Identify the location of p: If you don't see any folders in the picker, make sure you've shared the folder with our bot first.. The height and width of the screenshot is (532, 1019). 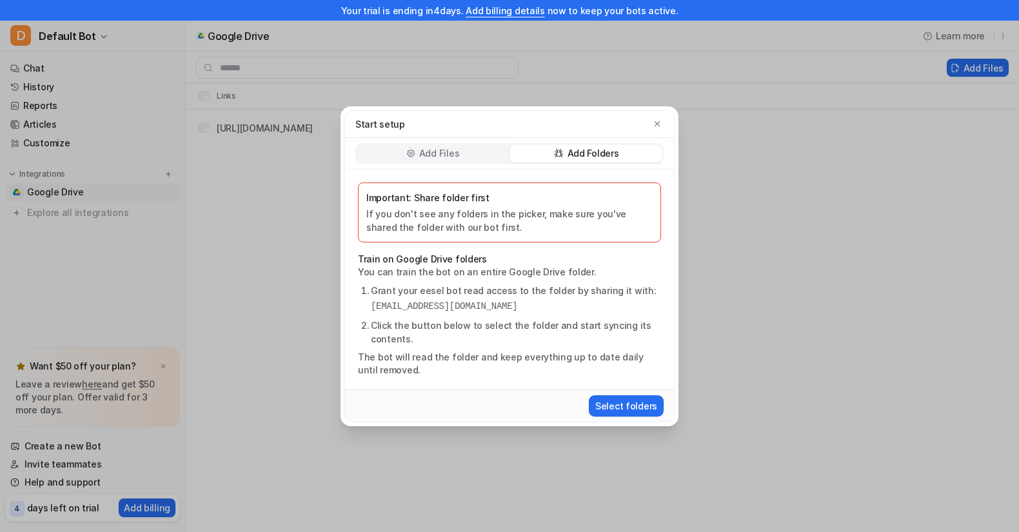
(510, 221).